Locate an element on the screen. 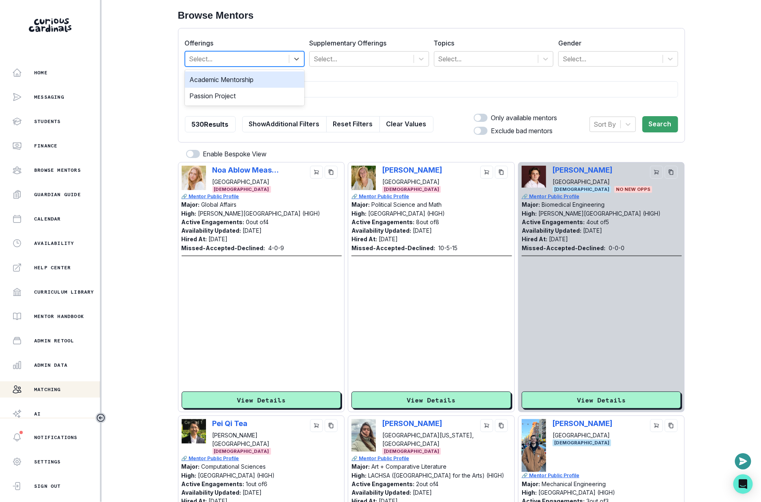  p: Noa Ablow Measelle is located at coordinates (246, 170).